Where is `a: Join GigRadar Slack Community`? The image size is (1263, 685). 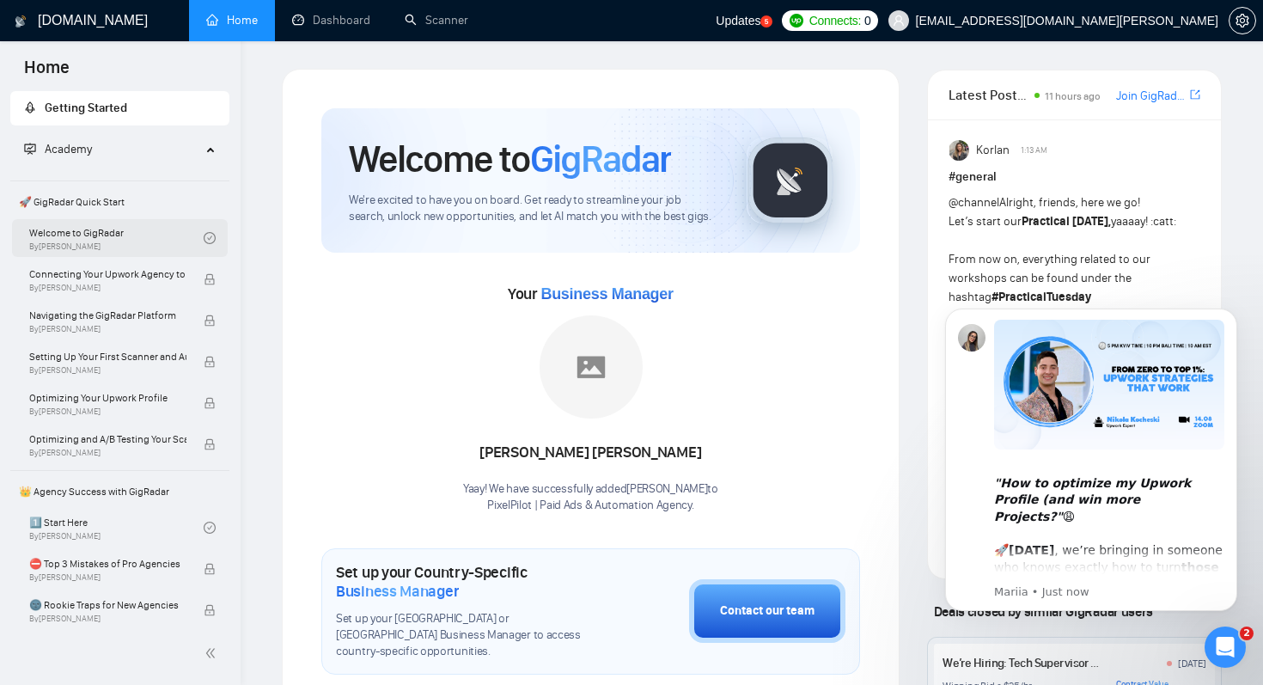
a: Join GigRadar Slack Community is located at coordinates (1151, 96).